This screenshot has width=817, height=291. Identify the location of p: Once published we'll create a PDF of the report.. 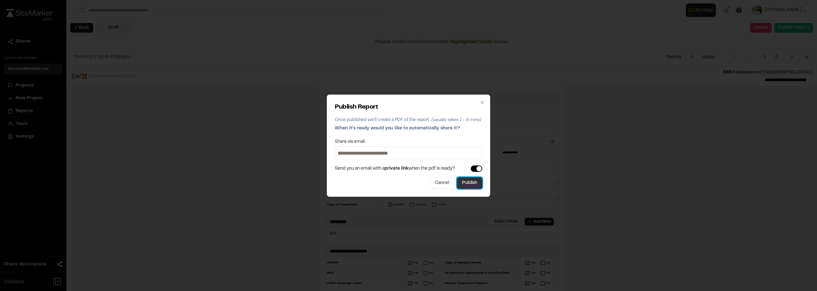
(409, 120).